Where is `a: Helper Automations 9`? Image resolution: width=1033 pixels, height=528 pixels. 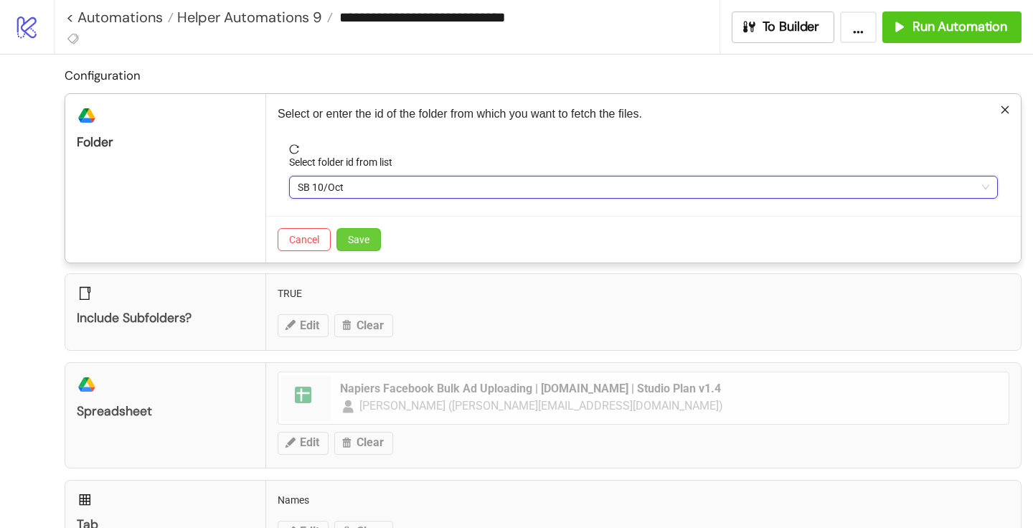 a: Helper Automations 9 is located at coordinates (253, 17).